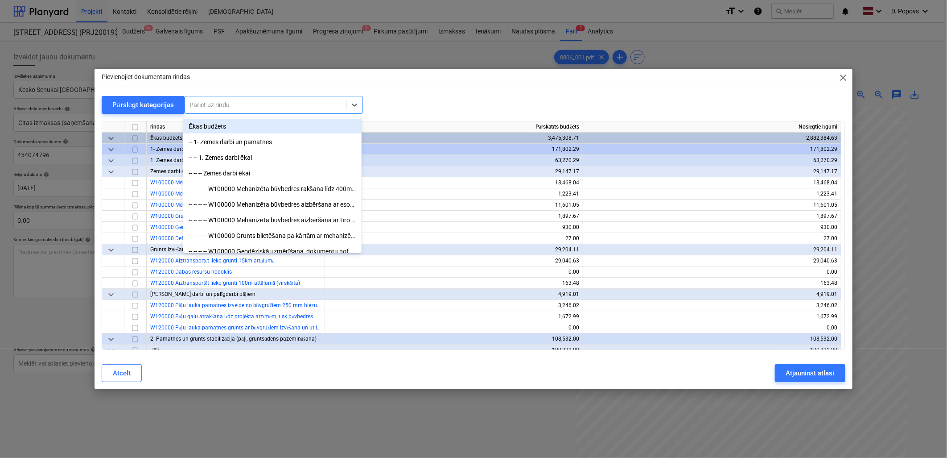 The width and height of the screenshot is (947, 458). I want to click on div: -- -- 1. Zemes darbi ēkai, so click(272, 157).